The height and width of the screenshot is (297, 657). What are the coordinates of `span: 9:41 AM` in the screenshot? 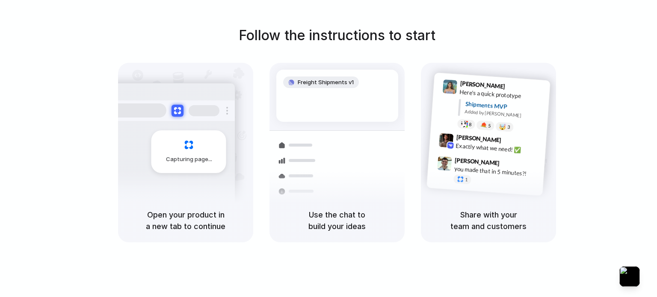 It's located at (516, 88).